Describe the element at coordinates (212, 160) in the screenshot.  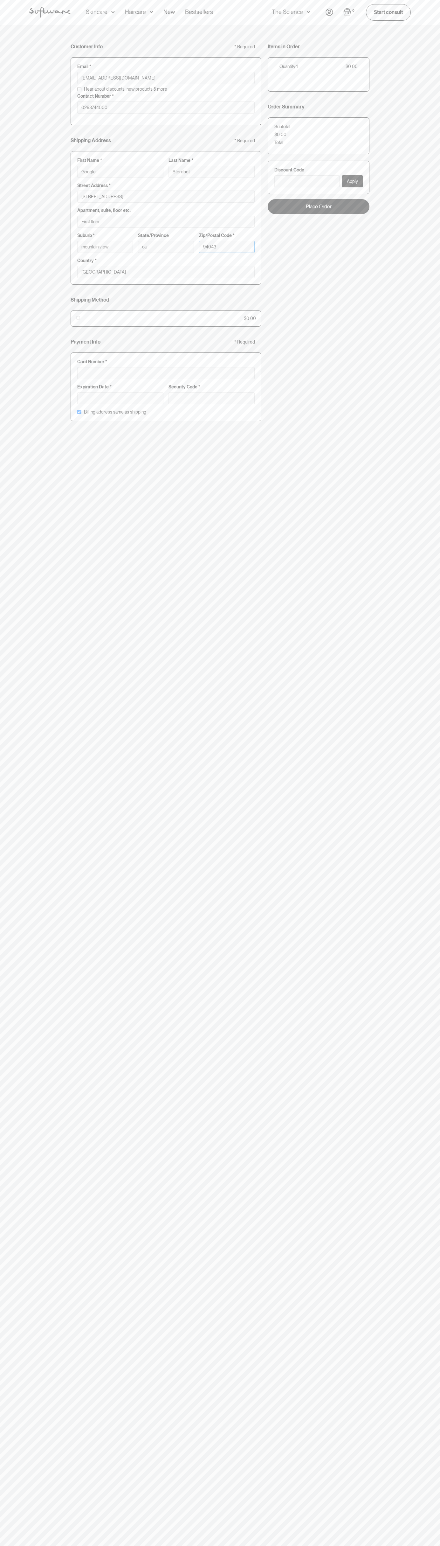
I see `label: Last Name *` at that location.